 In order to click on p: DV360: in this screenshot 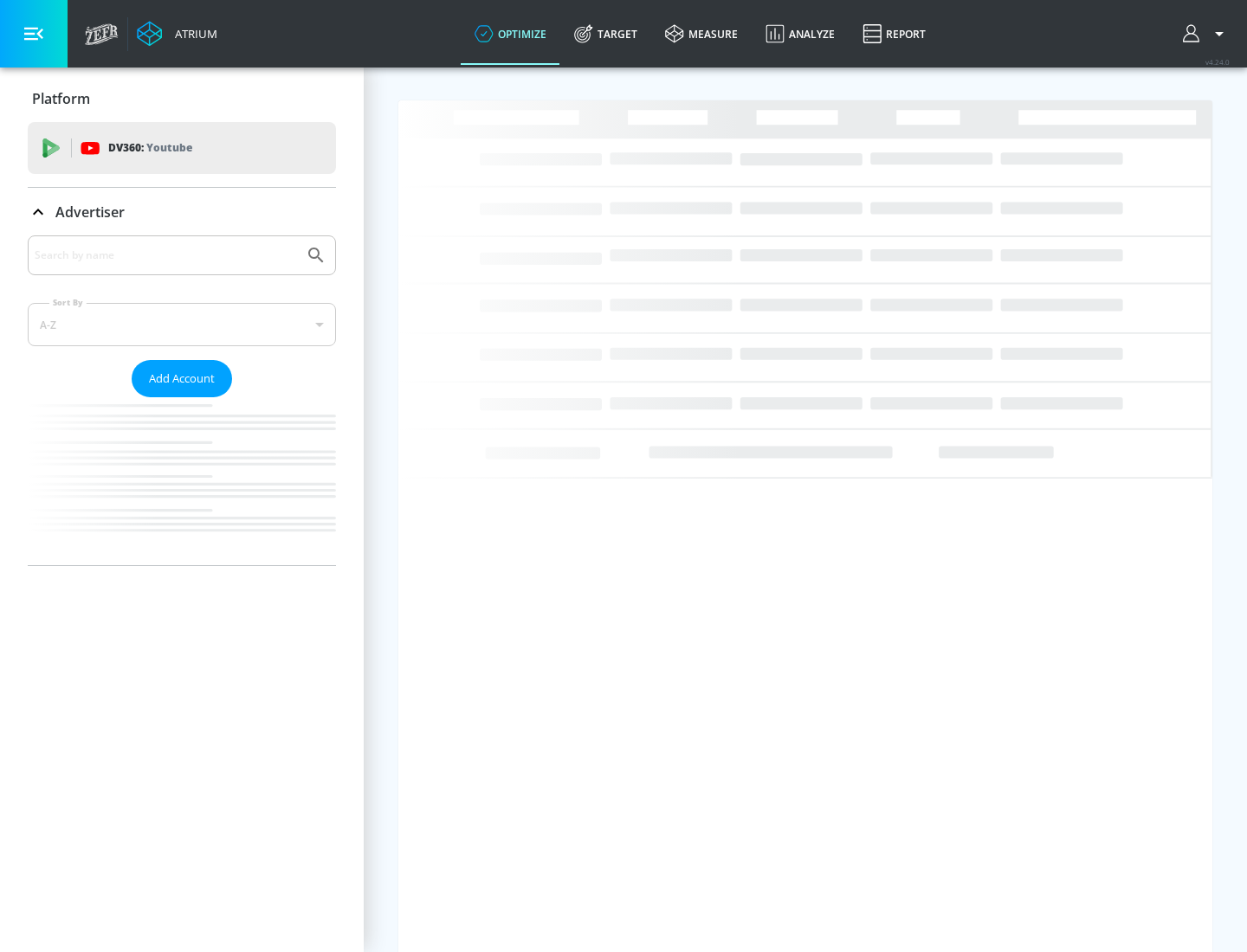, I will do `click(150, 148)`.